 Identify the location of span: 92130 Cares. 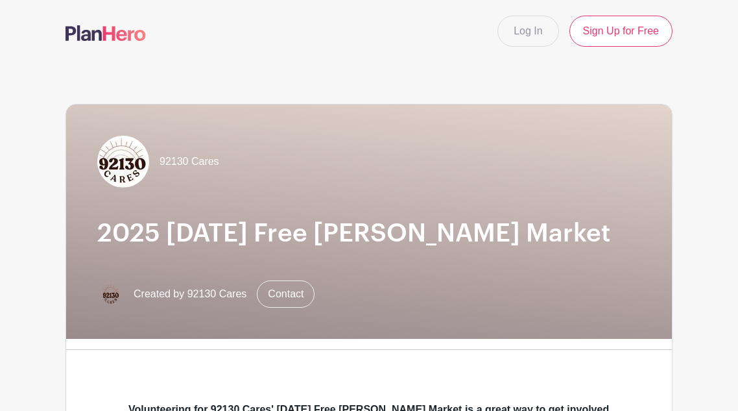
(189, 162).